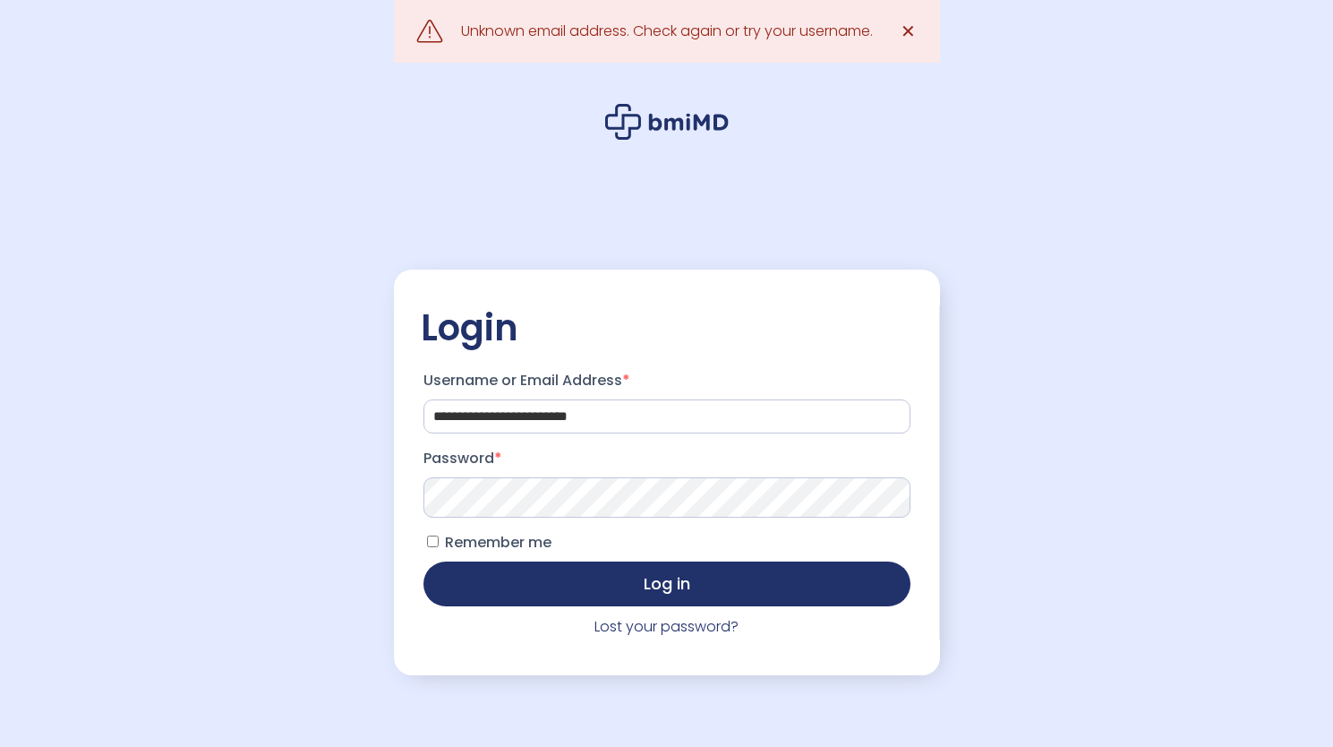 Image resolution: width=1333 pixels, height=747 pixels. I want to click on button: Log in, so click(667, 584).